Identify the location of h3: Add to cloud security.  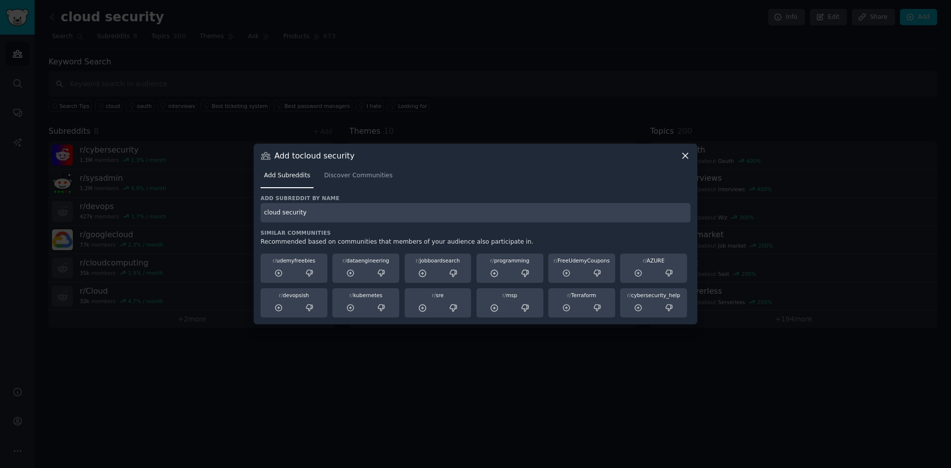
(314, 156).